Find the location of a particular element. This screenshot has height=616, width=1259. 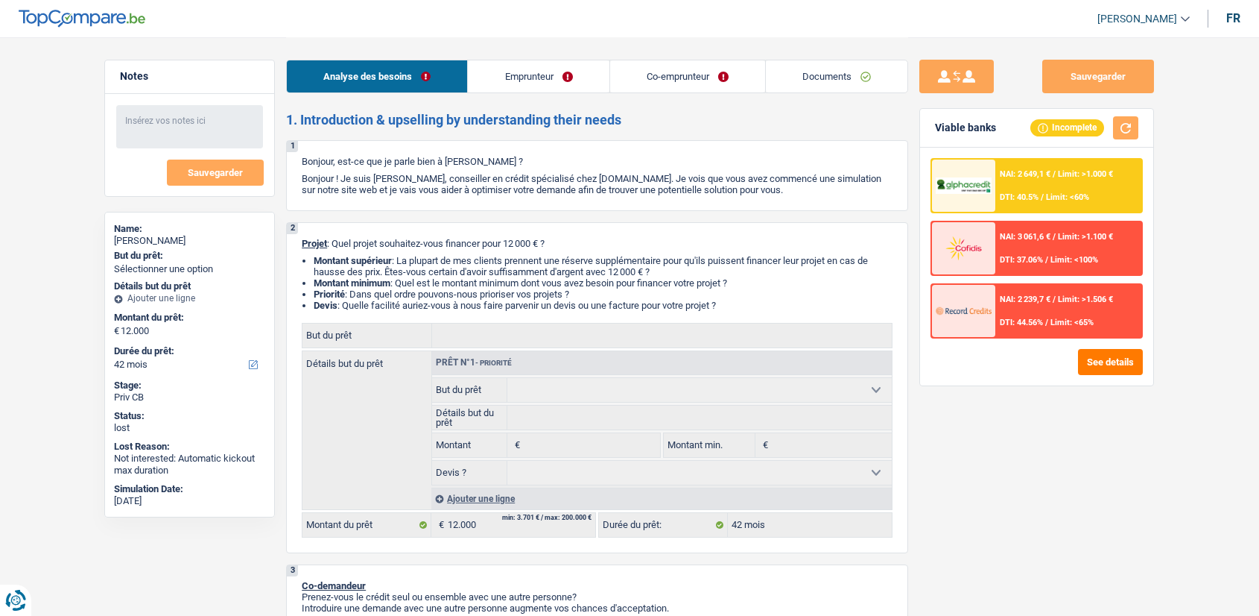

div: Priv CB is located at coordinates (189, 397).